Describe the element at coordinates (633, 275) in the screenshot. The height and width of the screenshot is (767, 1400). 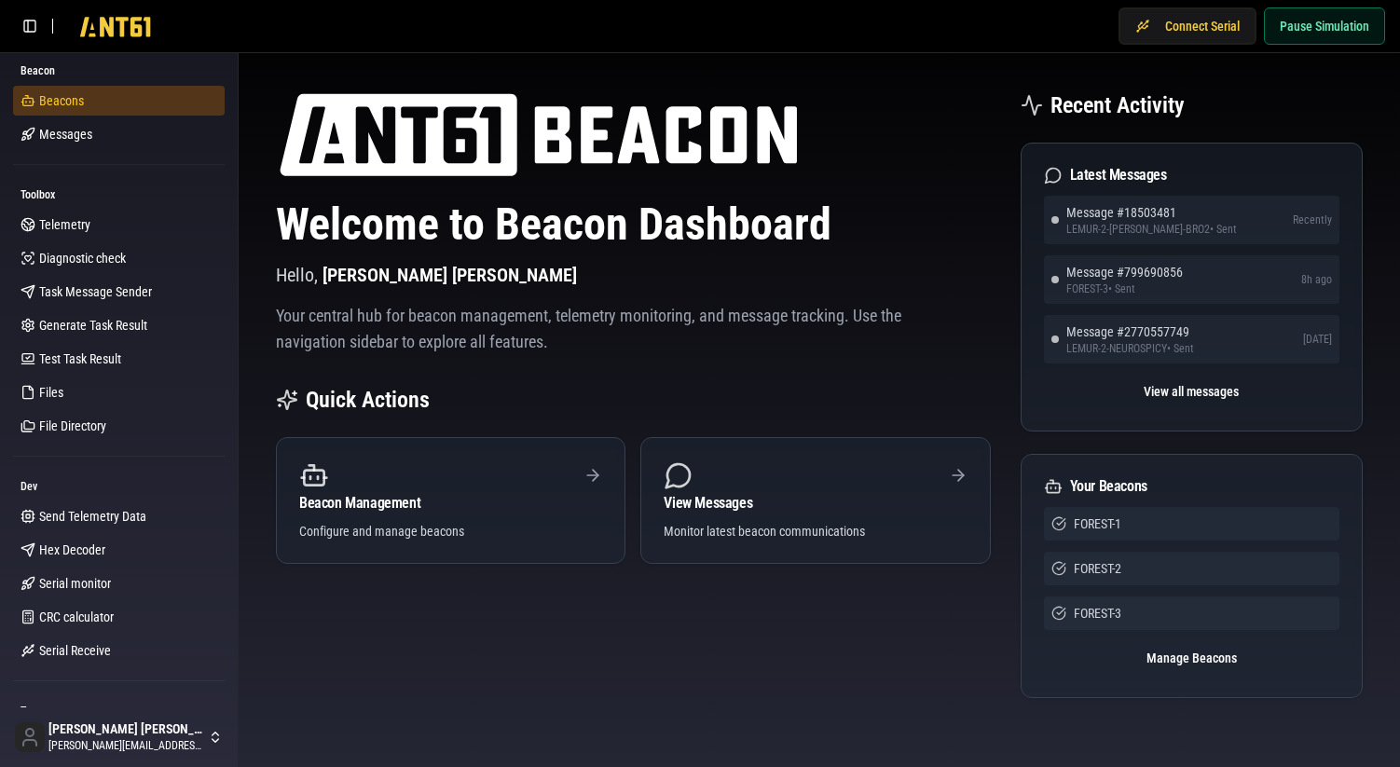
I see `p: Hello,` at that location.